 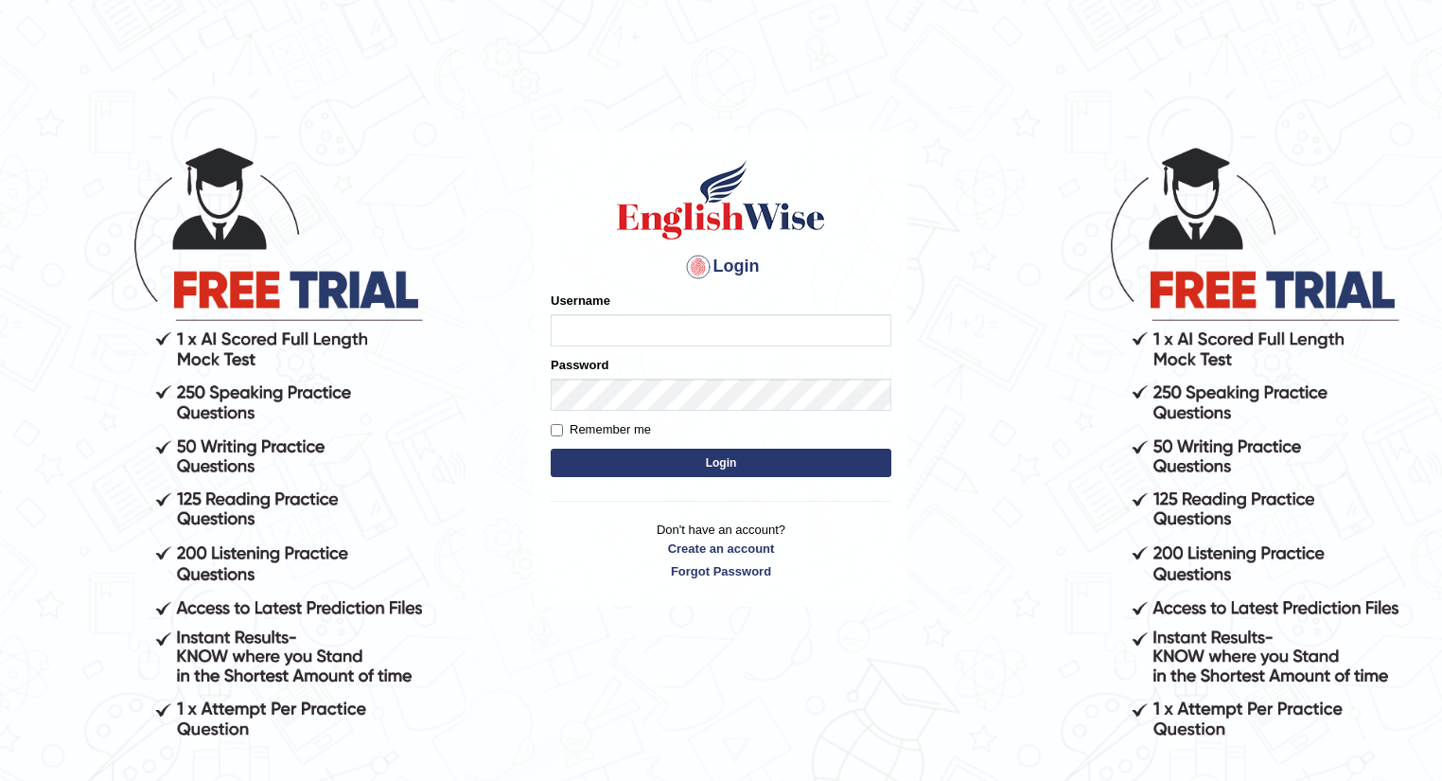 I want to click on label: Username, so click(x=580, y=300).